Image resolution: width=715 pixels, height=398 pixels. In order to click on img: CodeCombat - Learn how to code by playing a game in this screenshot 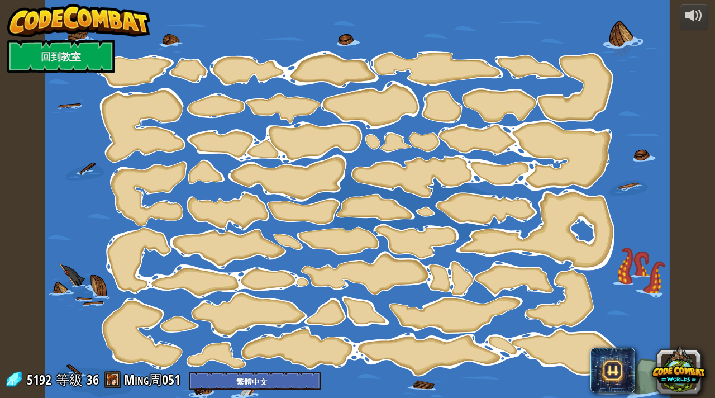, I will do `click(79, 21)`.